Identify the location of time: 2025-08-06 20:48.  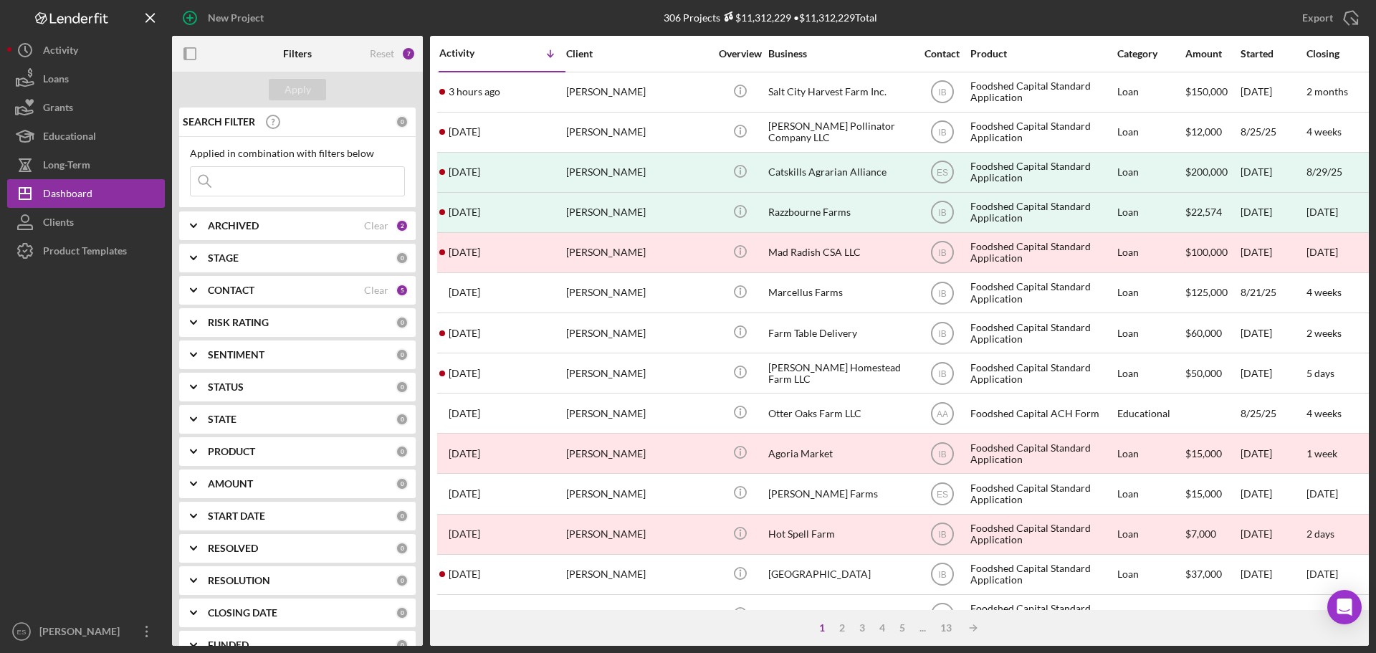
(464, 413).